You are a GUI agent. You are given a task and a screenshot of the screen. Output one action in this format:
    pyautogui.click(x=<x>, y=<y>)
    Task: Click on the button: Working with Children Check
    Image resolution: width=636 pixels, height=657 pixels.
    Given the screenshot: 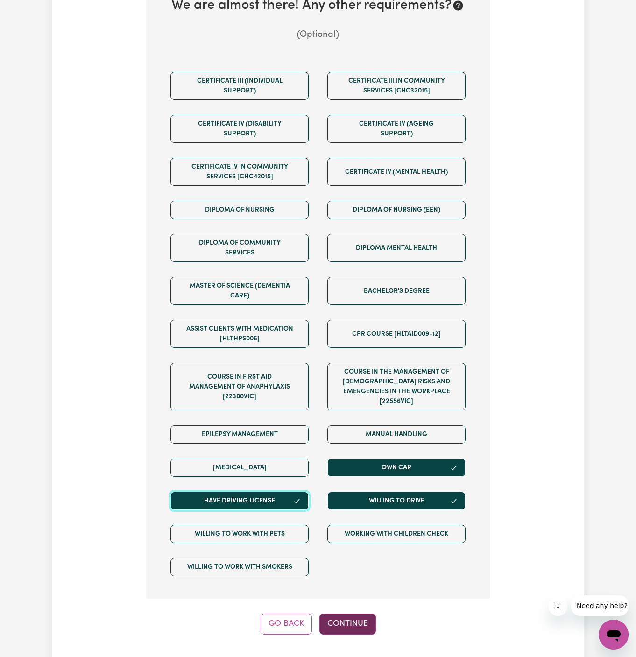 What is the action you would take?
    pyautogui.click(x=397, y=534)
    